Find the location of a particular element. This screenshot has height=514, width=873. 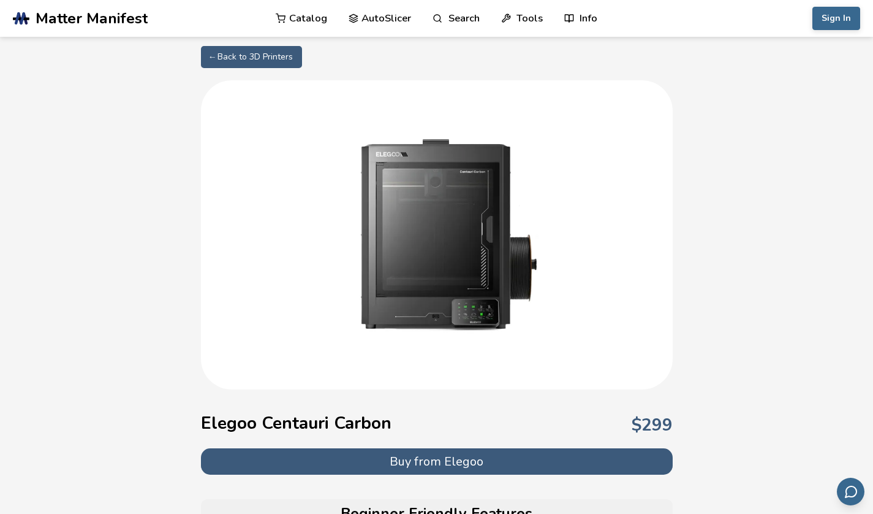

p: $ 299 is located at coordinates (652, 425).